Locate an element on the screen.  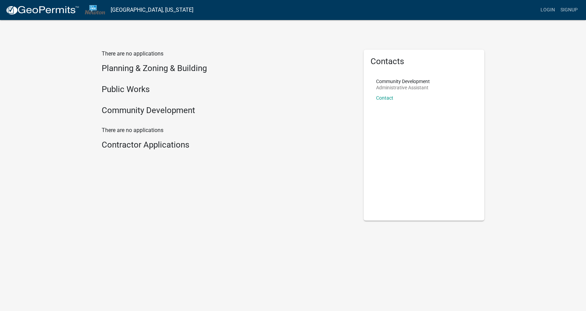
h4: Public Works is located at coordinates (227, 89).